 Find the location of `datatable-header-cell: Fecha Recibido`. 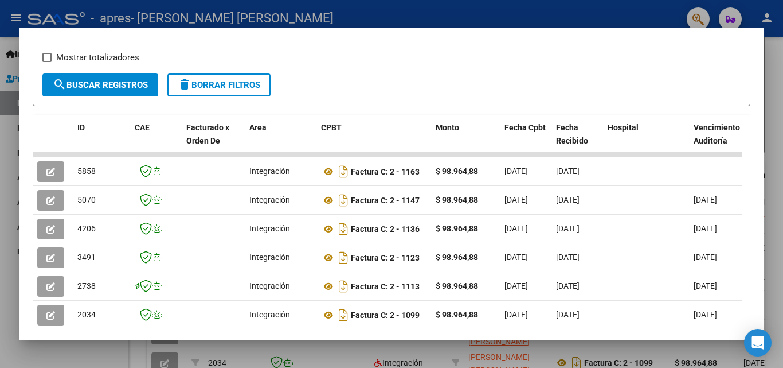

datatable-header-cell: Fecha Recibido is located at coordinates (577, 140).